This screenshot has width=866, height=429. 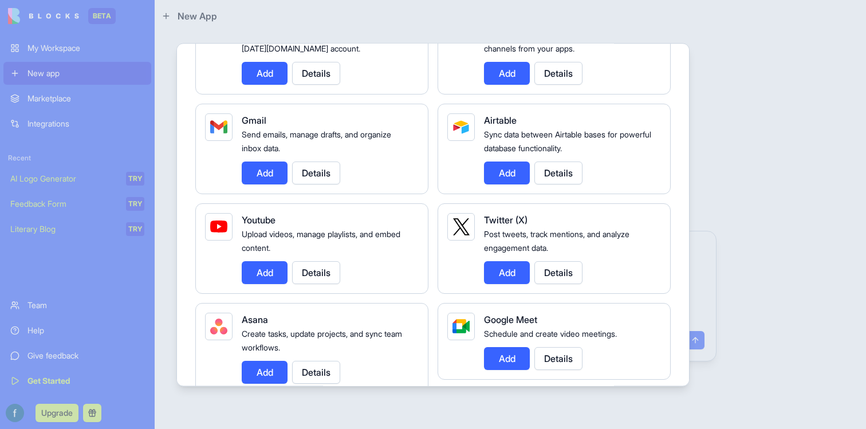 What do you see at coordinates (551, 333) in the screenshot?
I see `span: Schedule and create video meetings.` at bounding box center [551, 333].